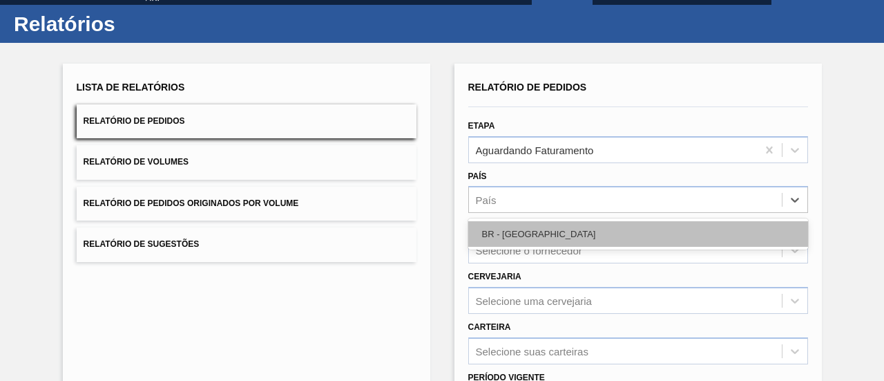 The image size is (884, 381). What do you see at coordinates (495, 276) in the screenshot?
I see `font: Cervejaria` at bounding box center [495, 276].